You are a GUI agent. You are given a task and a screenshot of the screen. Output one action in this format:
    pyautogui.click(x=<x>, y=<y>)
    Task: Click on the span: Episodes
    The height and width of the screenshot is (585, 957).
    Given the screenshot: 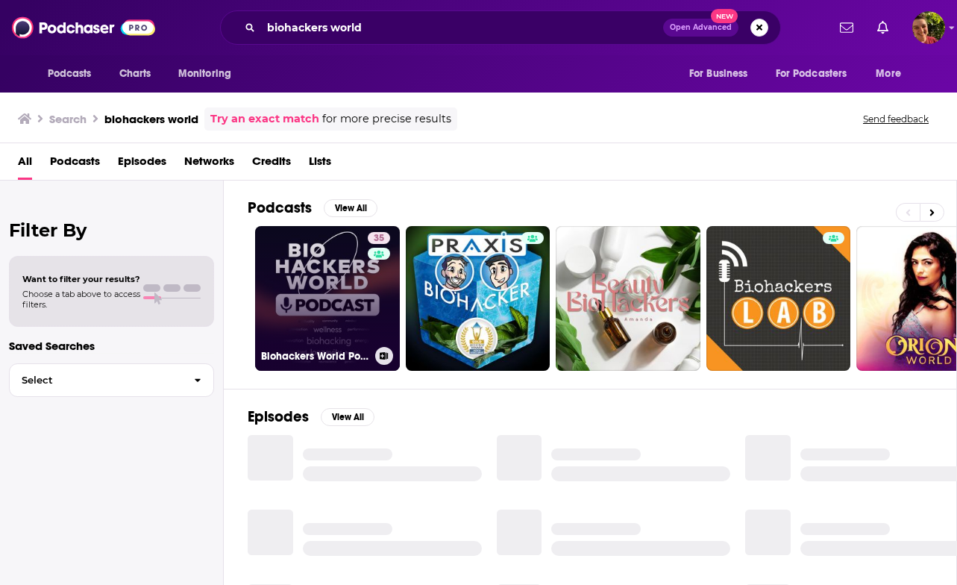 What is the action you would take?
    pyautogui.click(x=142, y=164)
    